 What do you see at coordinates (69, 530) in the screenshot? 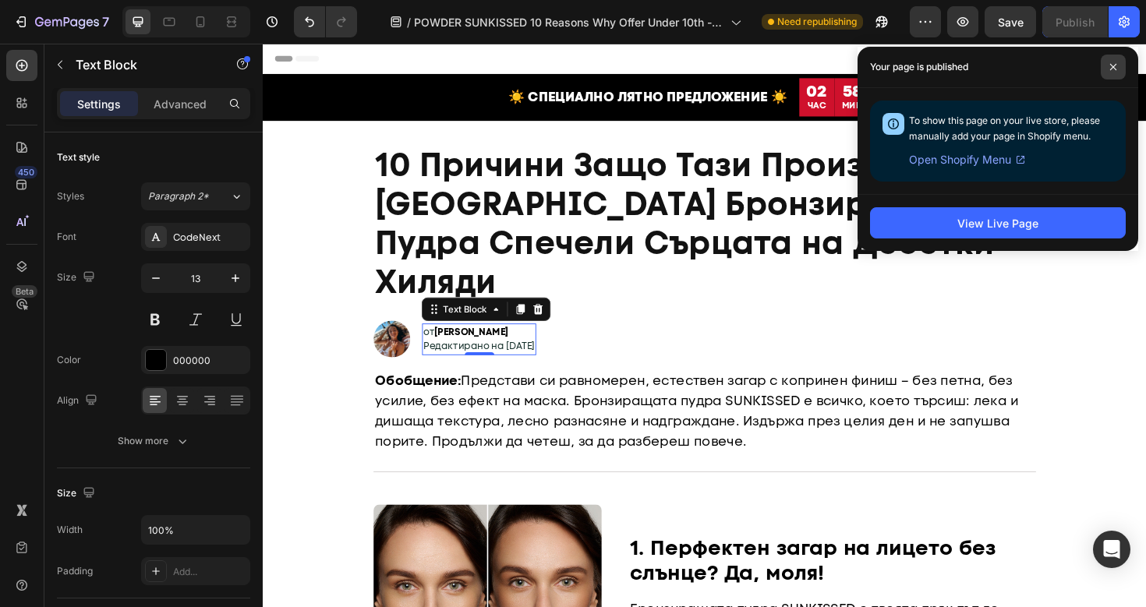
I see `div: Width` at bounding box center [69, 530].